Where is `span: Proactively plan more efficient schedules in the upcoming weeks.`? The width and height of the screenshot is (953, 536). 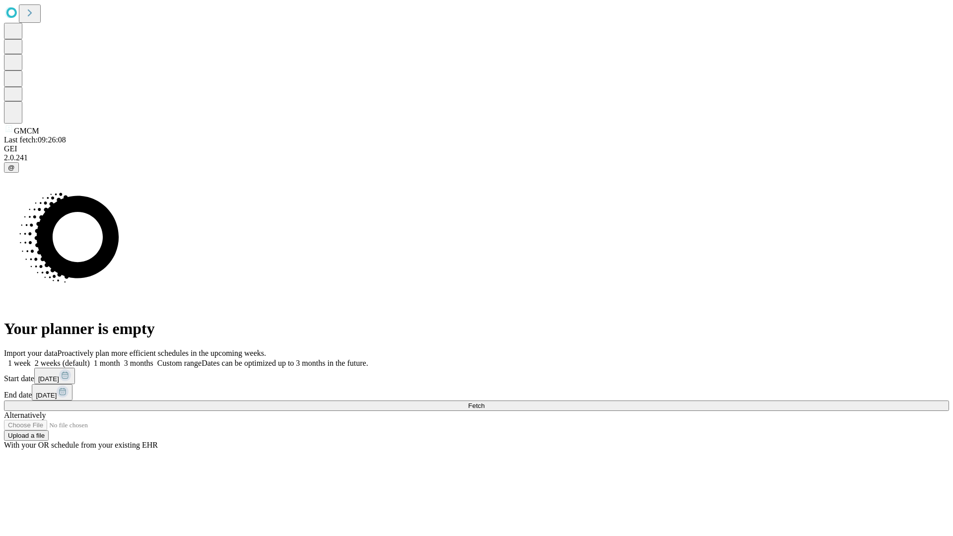 span: Proactively plan more efficient schedules in the upcoming weeks. is located at coordinates (162, 353).